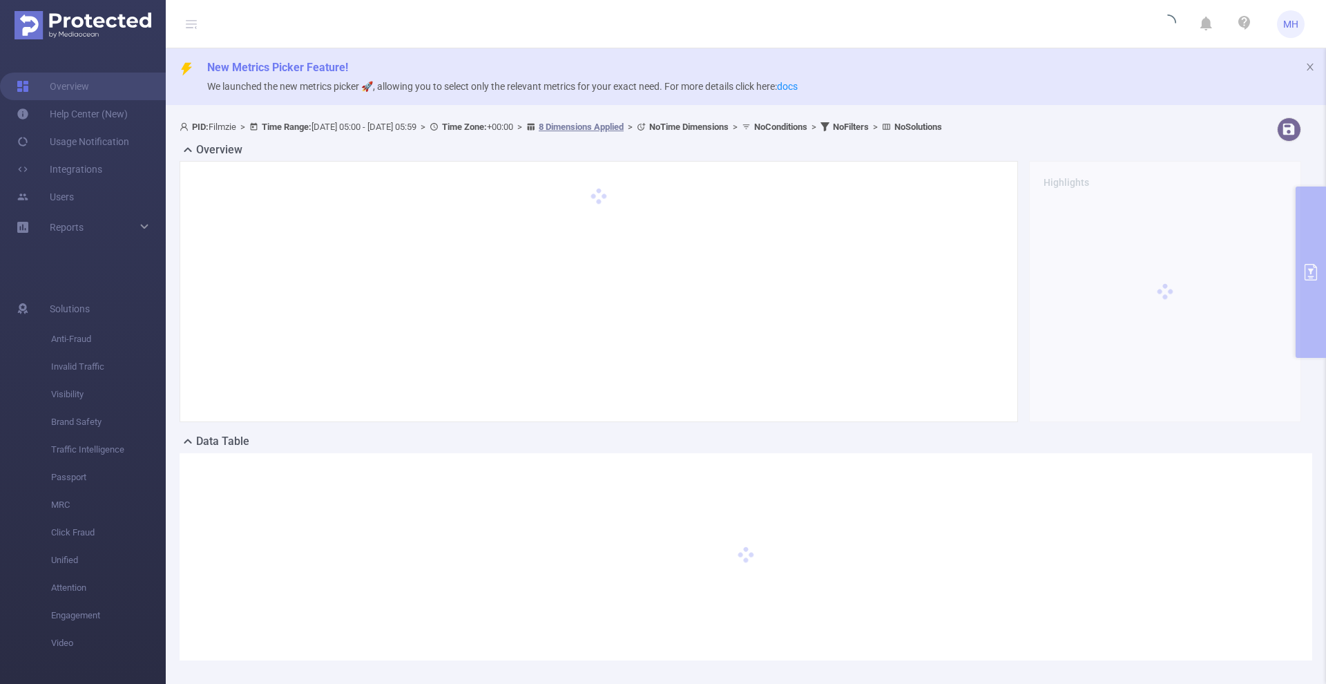  What do you see at coordinates (464, 126) in the screenshot?
I see `b: Time Zone:` at bounding box center [464, 126].